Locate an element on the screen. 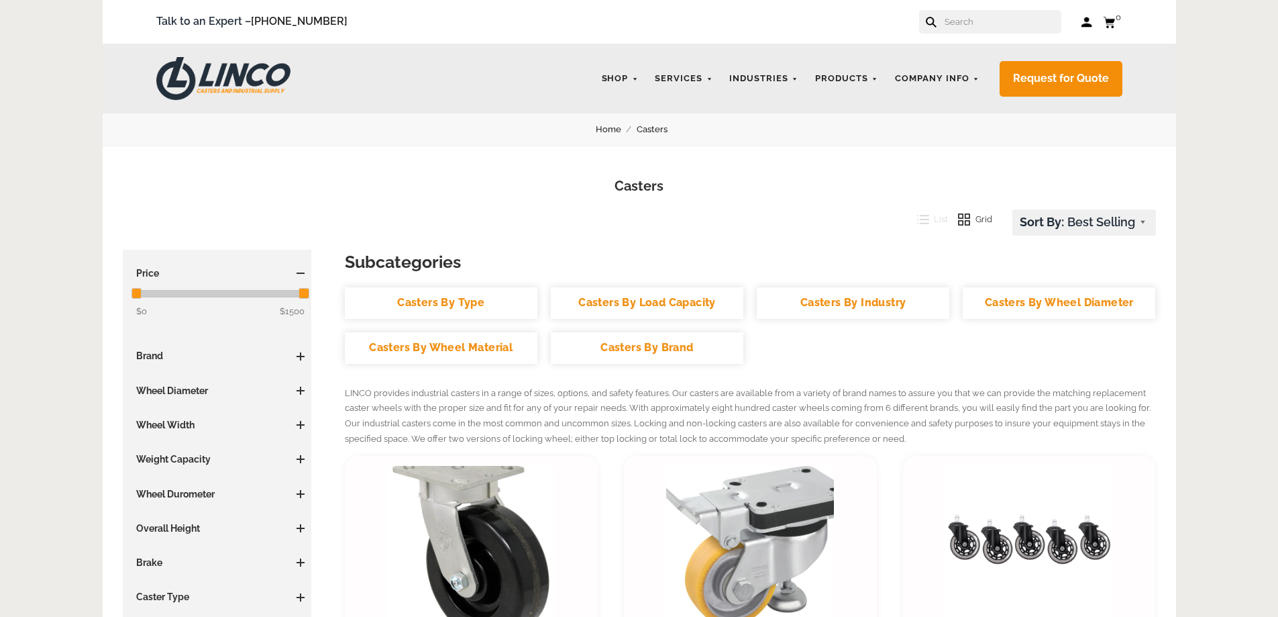 This screenshot has height=617, width=1278. h3: Caster Type is located at coordinates (217, 597).